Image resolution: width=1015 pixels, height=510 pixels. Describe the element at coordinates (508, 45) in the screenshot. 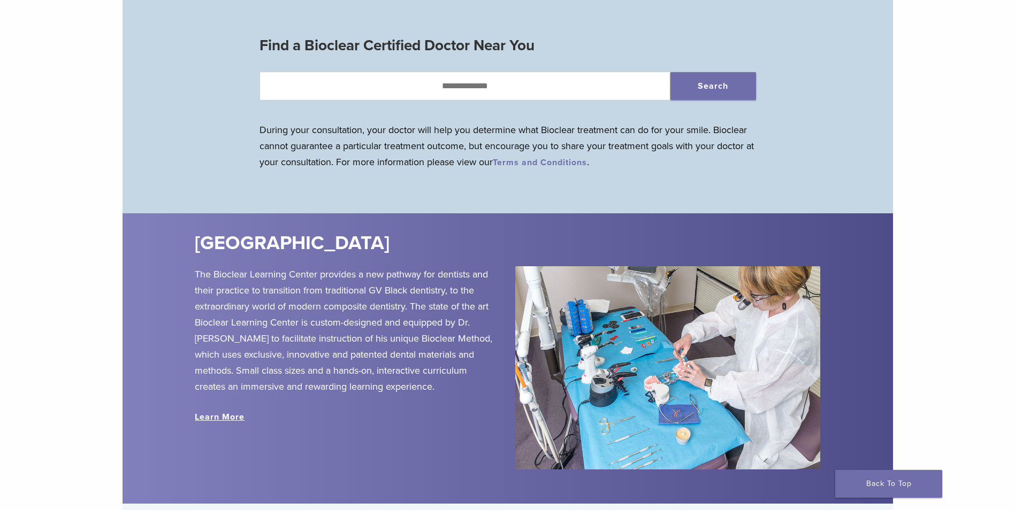

I see `h3: Find a Bioclear Certified Doctor Near You` at that location.